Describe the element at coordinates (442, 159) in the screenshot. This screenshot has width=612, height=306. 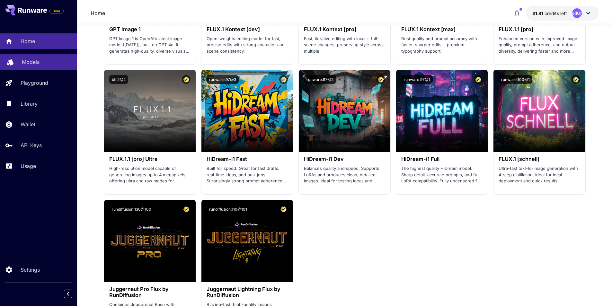
I see `h3: HiDream-i1 Full` at that location.